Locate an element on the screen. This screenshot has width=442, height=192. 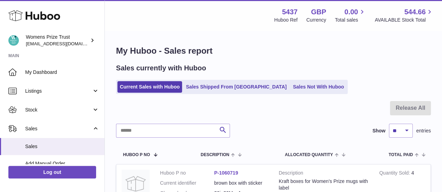
img: info@womensprizeforfiction.co.uk is located at coordinates (14, 40).